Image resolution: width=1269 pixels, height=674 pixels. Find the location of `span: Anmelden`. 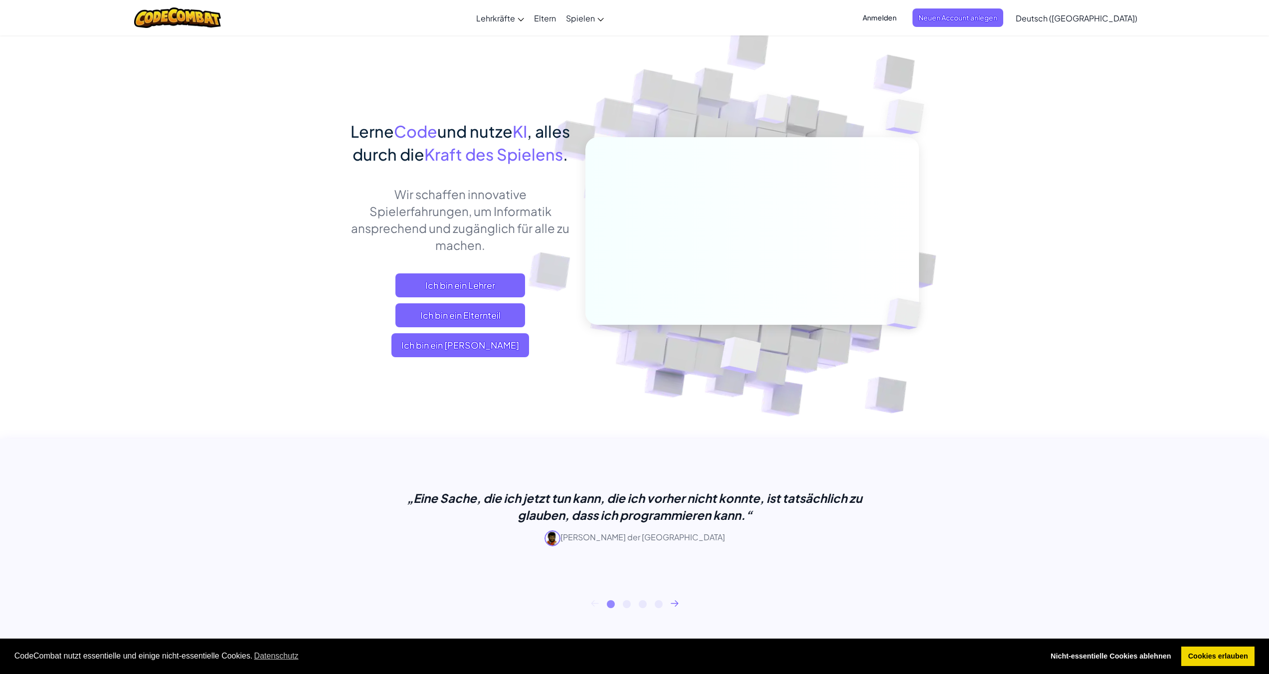

span: Anmelden is located at coordinates (880, 17).